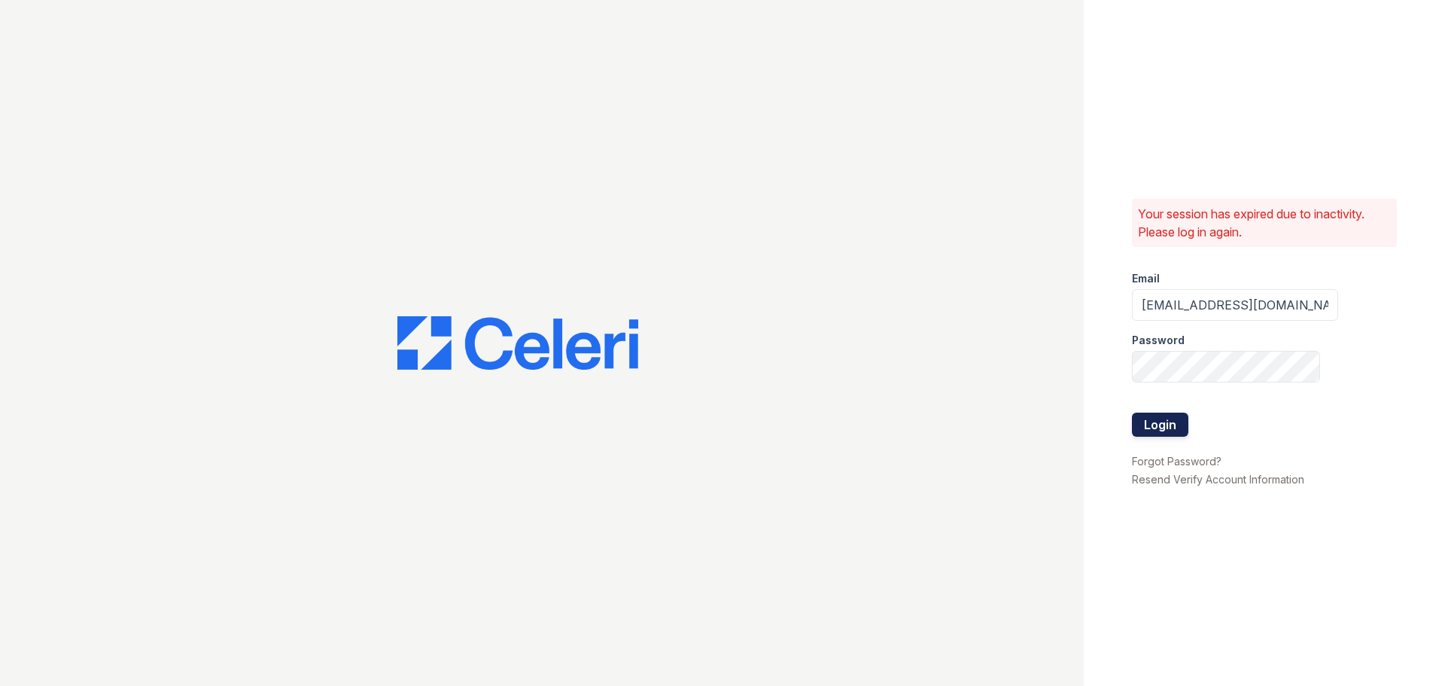 The width and height of the screenshot is (1445, 686). Describe the element at coordinates (518, 343) in the screenshot. I see `img: CE_Logo_Blue-a8612792a0a2168367f1c8372b55b34899dd931a85d93a1a3d3e32e68fde9ad4.png` at that location.